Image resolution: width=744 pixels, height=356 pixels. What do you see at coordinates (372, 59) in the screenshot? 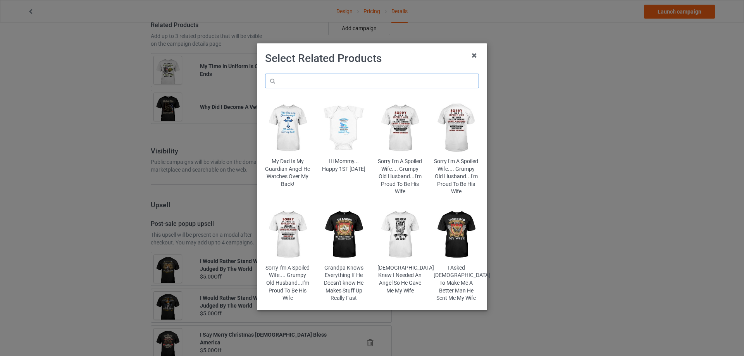
I see `h1: Select Related Products` at bounding box center [372, 59].